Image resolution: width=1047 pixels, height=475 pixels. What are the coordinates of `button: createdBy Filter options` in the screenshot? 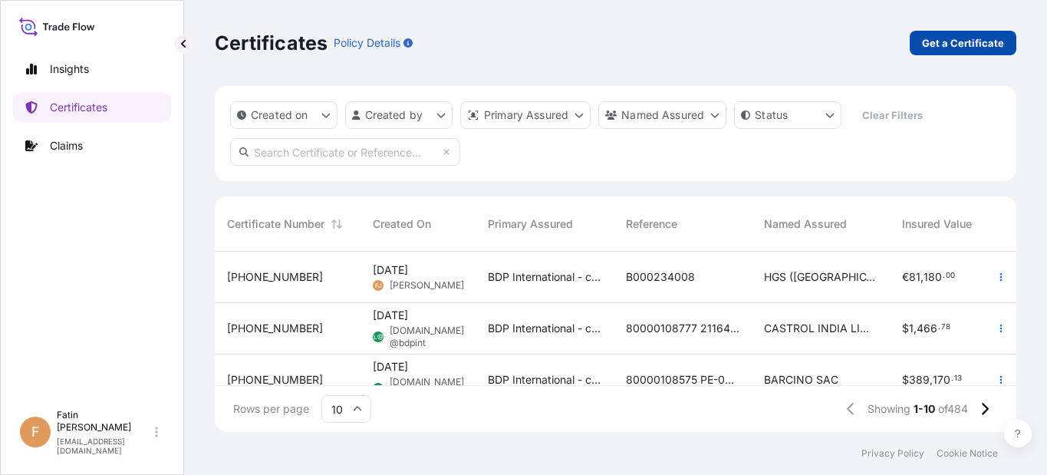 It's located at (399, 115).